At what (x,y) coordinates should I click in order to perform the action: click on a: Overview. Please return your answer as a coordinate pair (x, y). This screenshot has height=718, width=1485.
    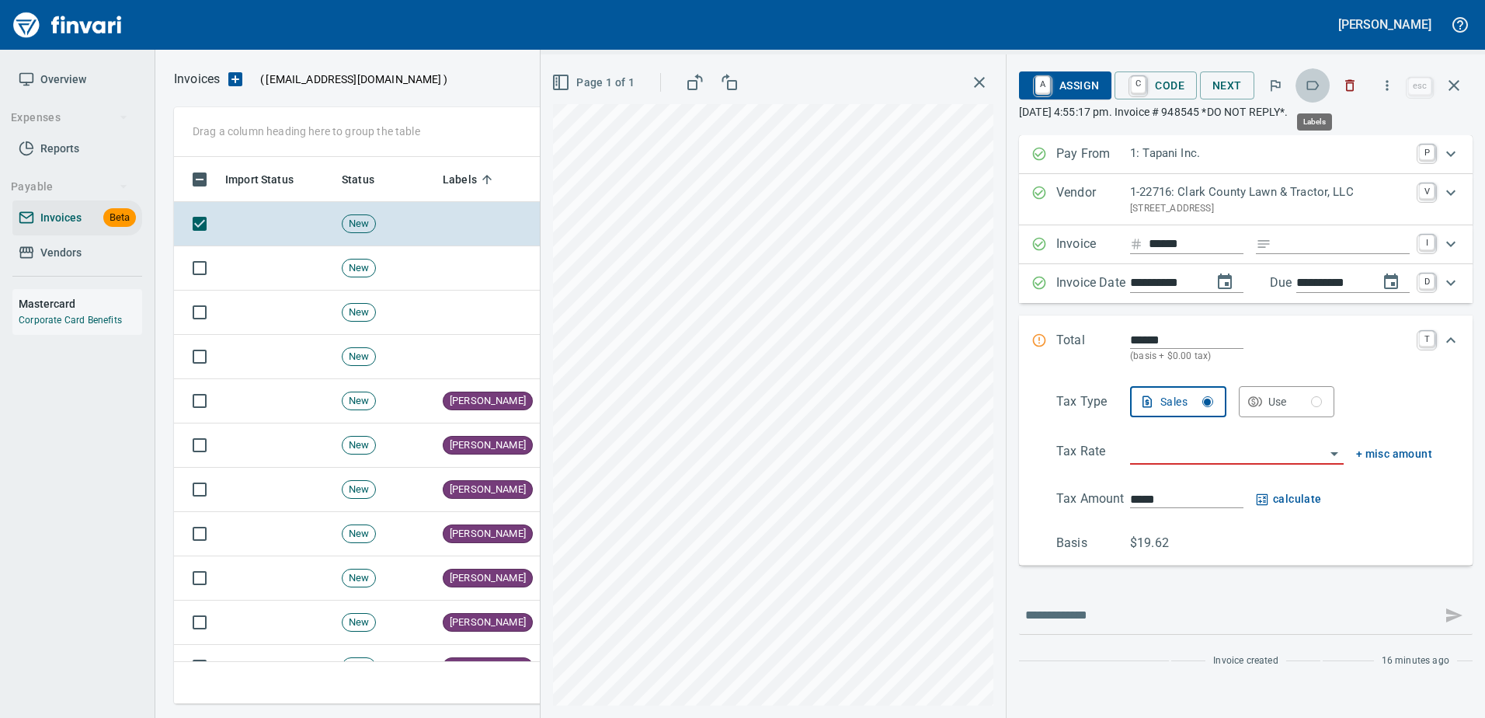
    Looking at the image, I should click on (77, 79).